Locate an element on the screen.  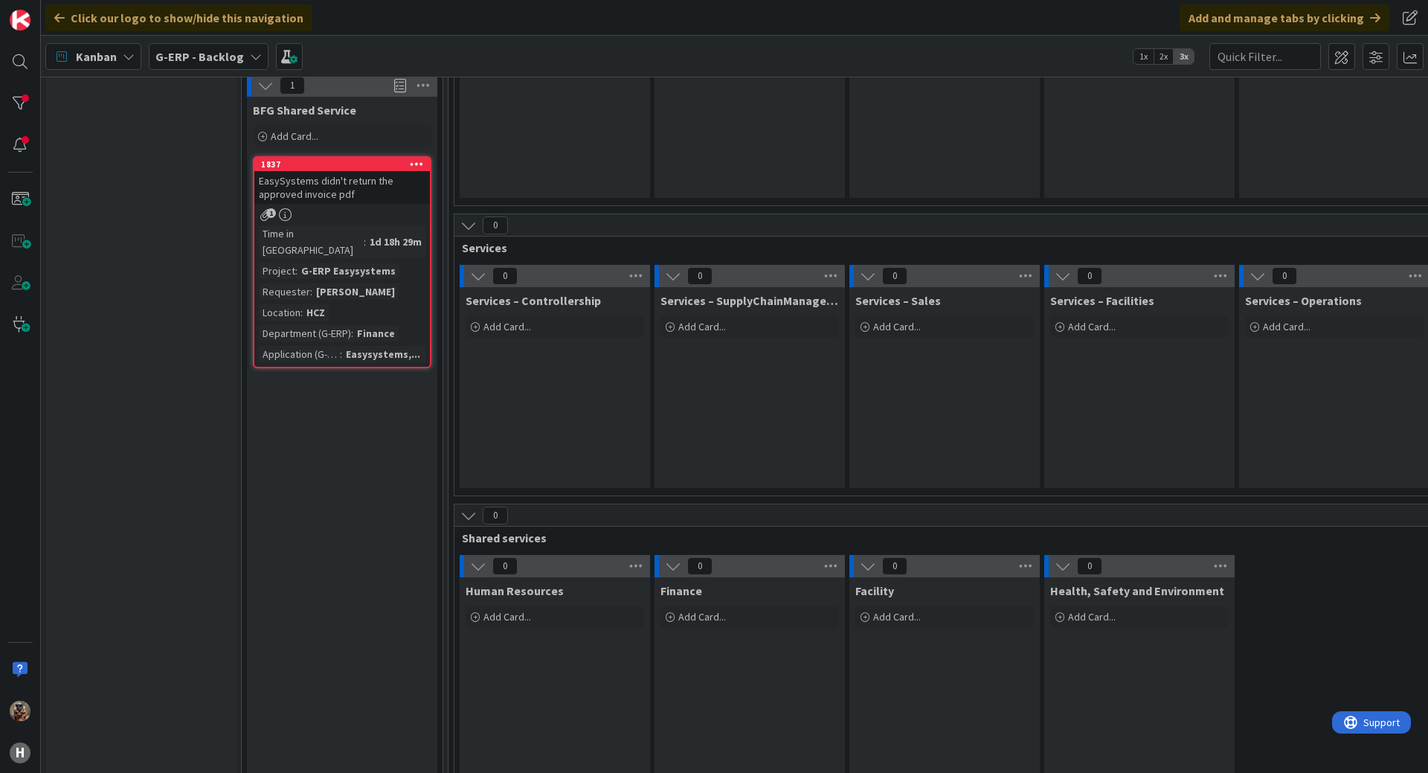
b: G-ERP - Backlog is located at coordinates (199, 57).